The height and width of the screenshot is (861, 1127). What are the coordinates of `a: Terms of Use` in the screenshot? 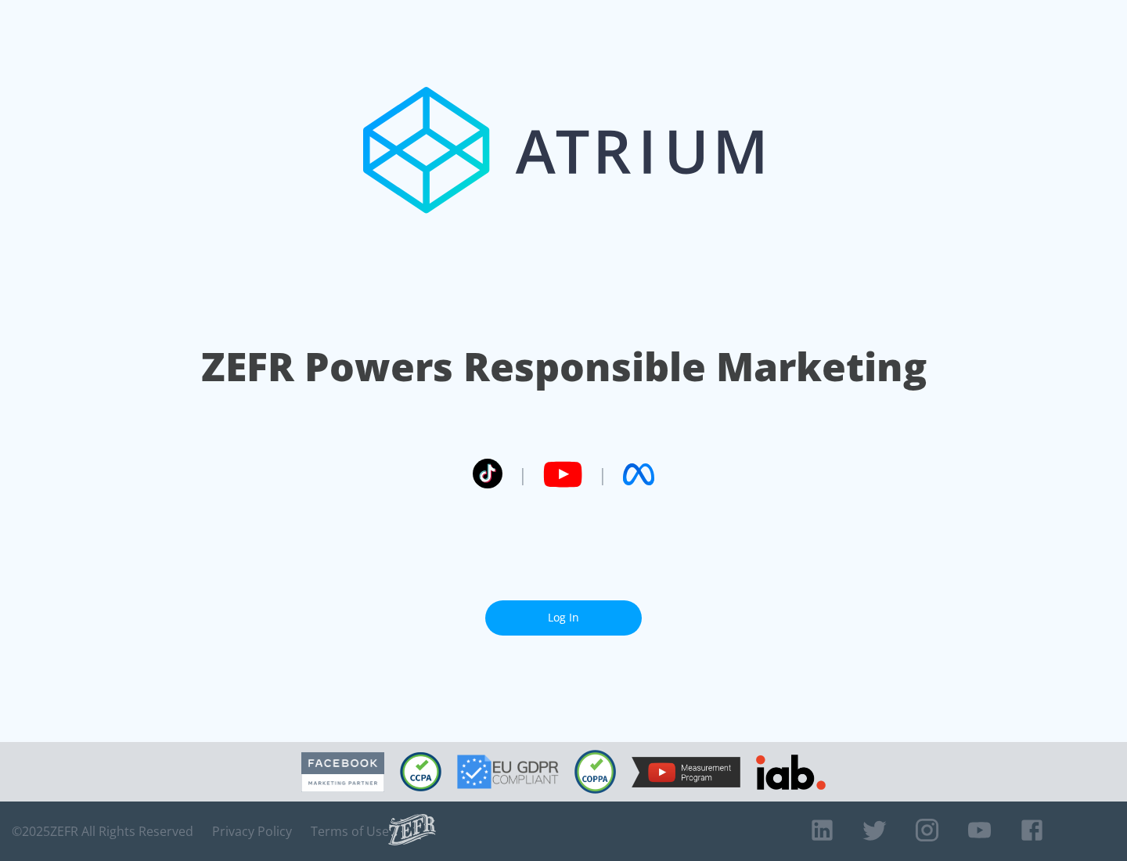 It's located at (350, 831).